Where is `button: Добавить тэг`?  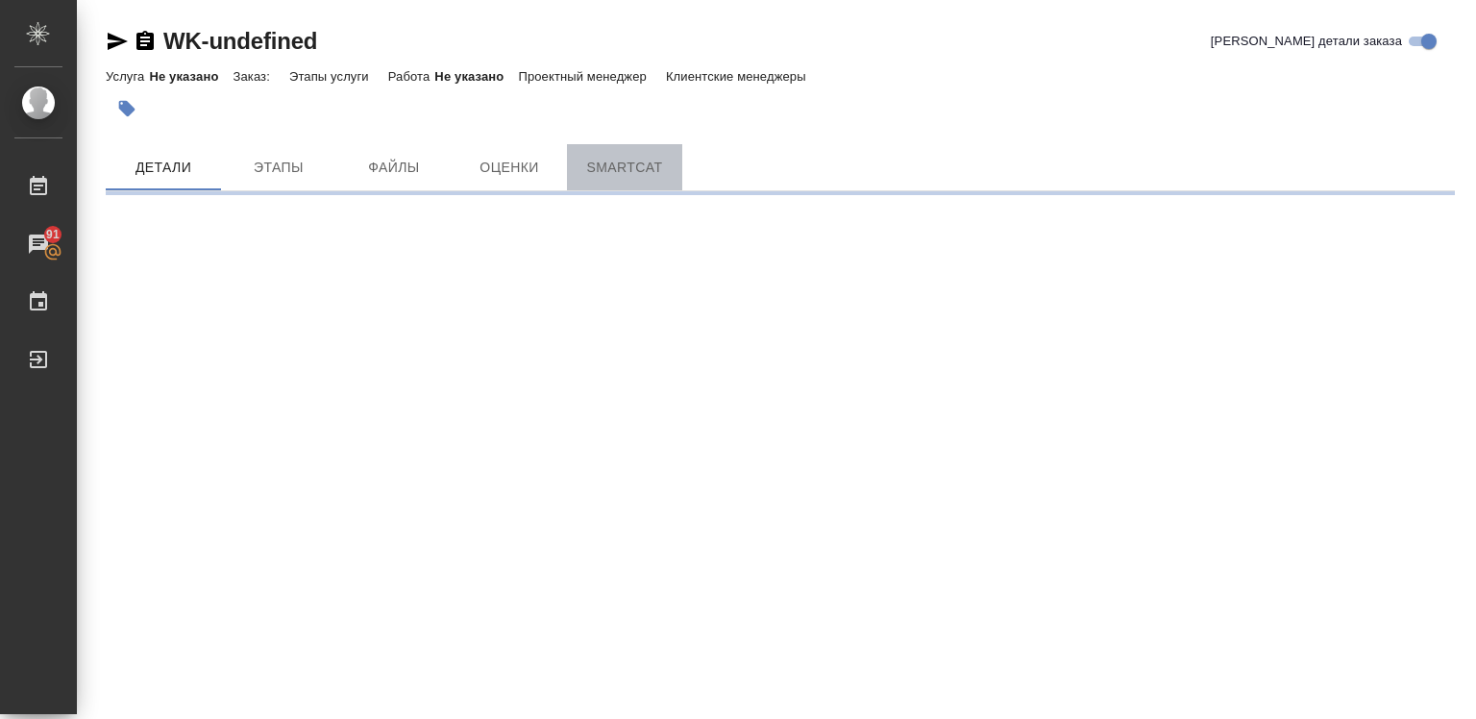
button: Добавить тэг is located at coordinates (127, 109).